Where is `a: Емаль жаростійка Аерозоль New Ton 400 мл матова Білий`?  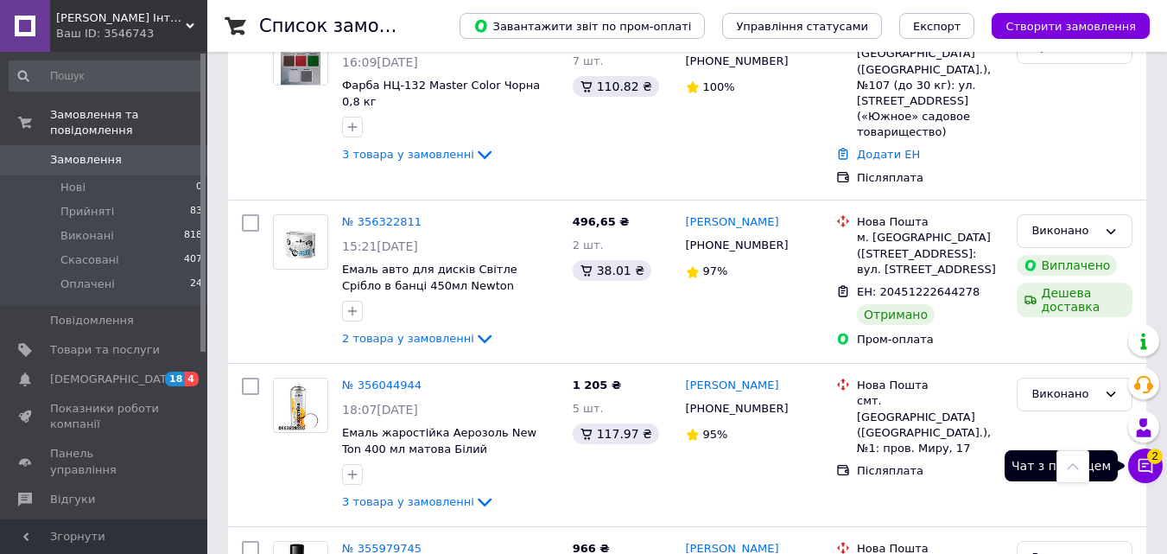
a: Емаль жаростійка Аерозоль New Ton 400 мл матова Білий is located at coordinates (439, 441).